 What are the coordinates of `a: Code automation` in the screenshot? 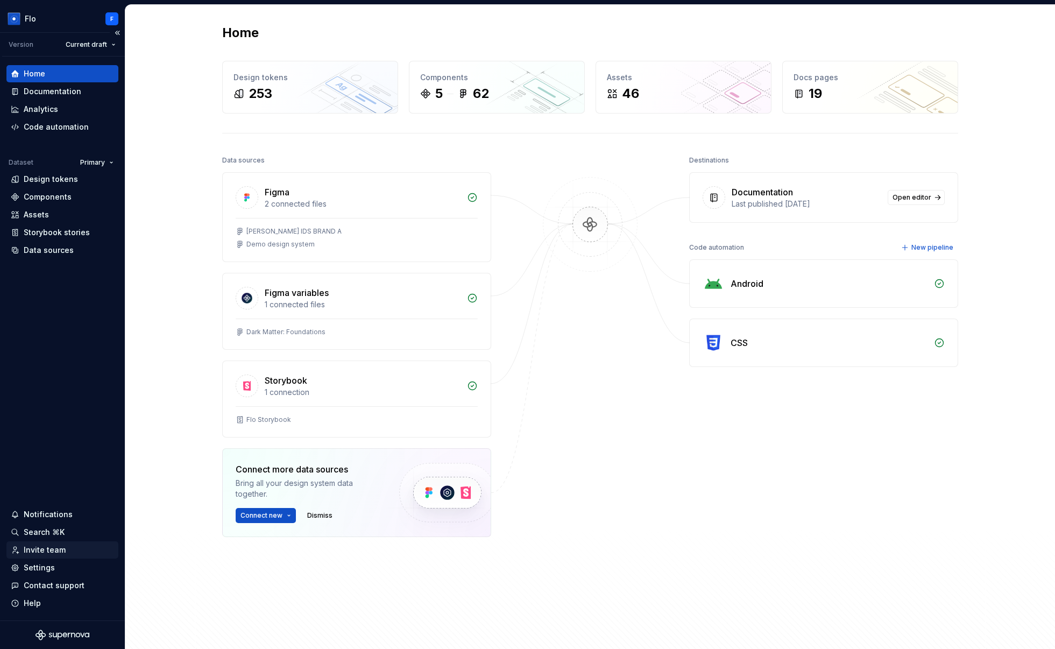 It's located at (62, 127).